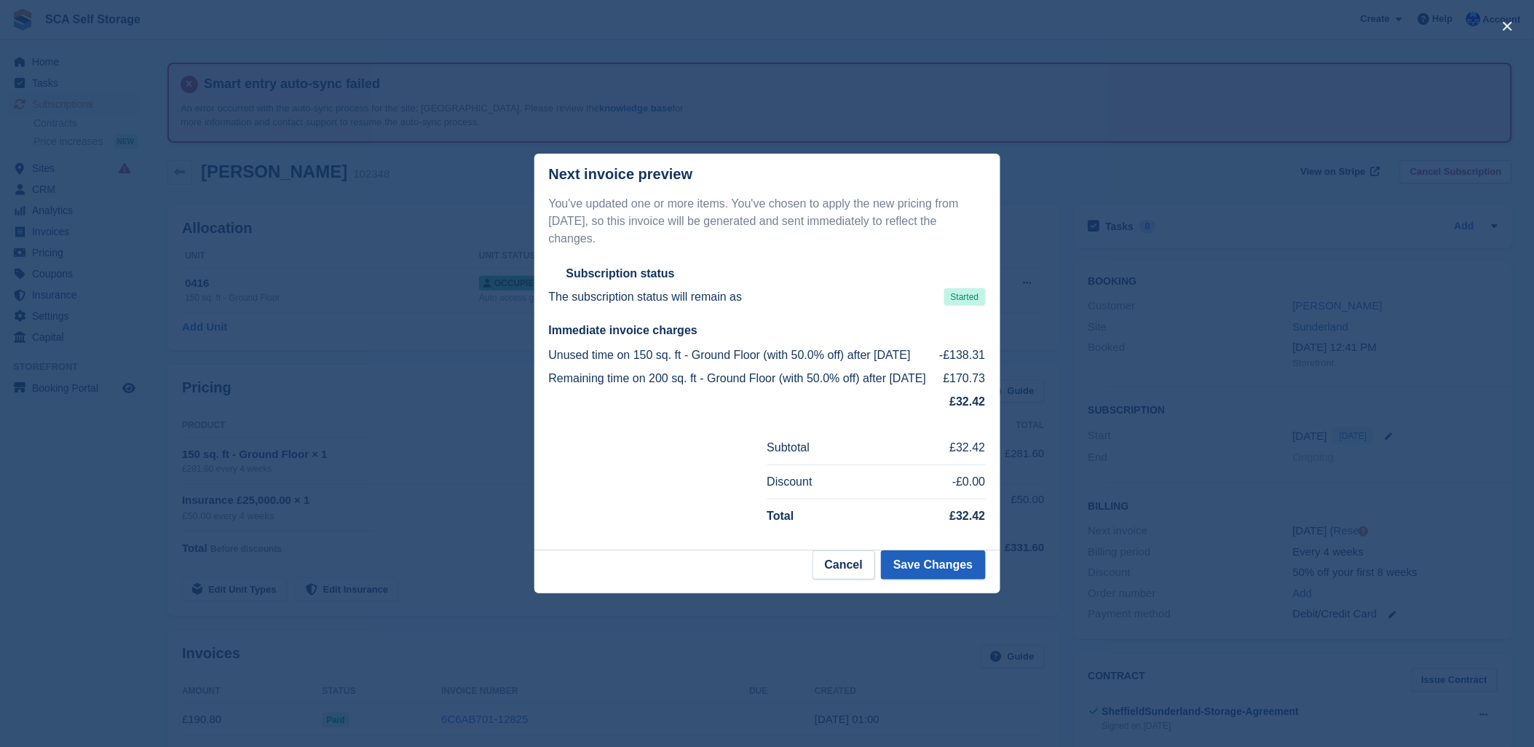  I want to click on span: Started, so click(964, 297).